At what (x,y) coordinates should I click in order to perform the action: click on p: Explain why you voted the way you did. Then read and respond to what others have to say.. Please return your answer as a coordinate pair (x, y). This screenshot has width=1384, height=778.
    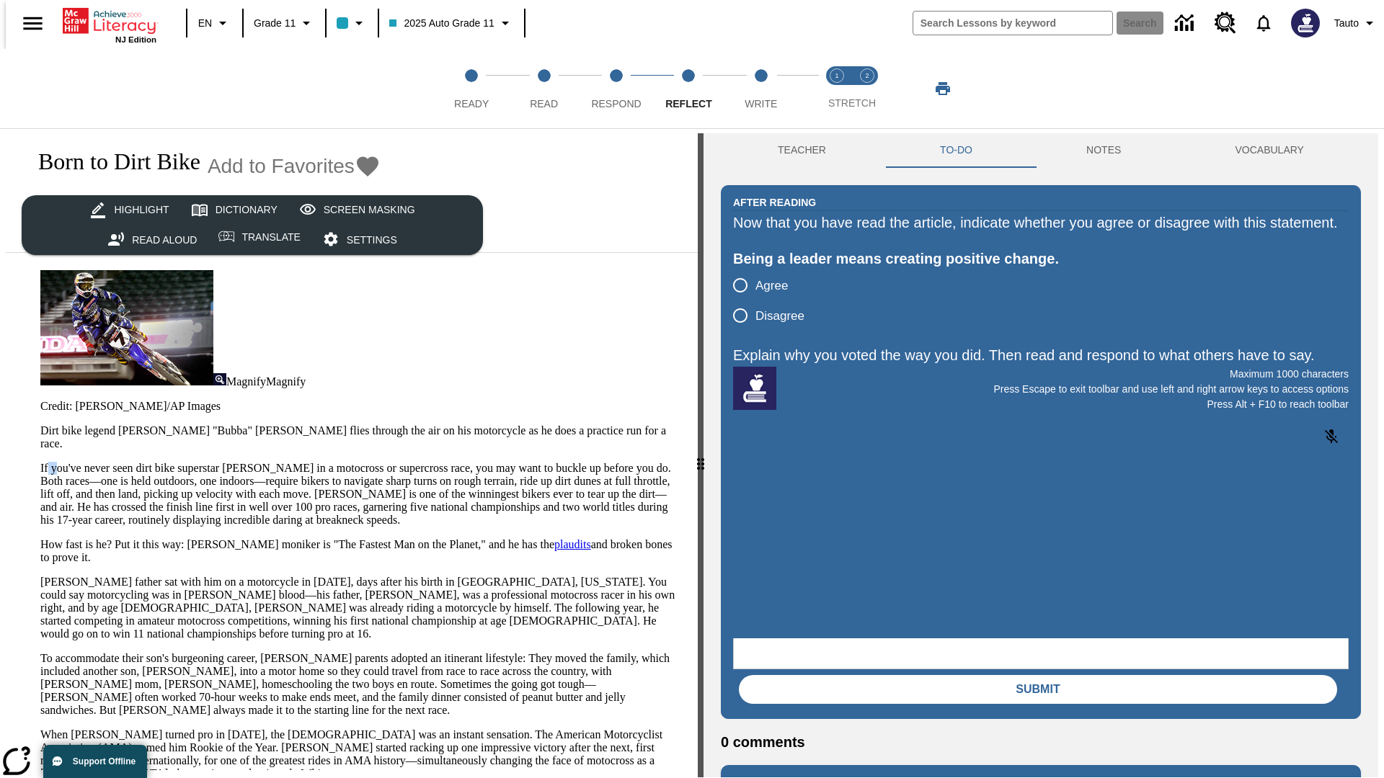
    Looking at the image, I should click on (1041, 355).